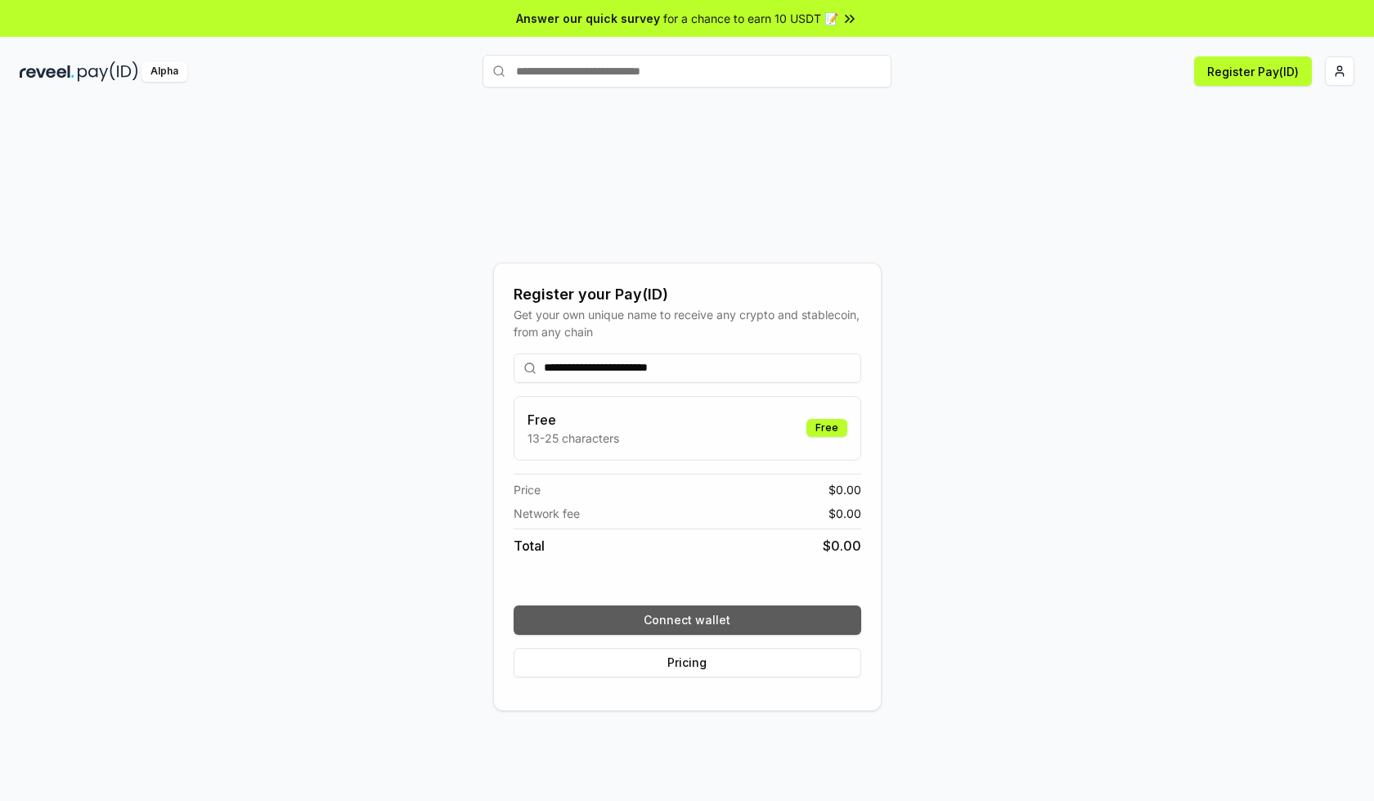 Image resolution: width=1374 pixels, height=801 pixels. What do you see at coordinates (1253, 71) in the screenshot?
I see `button: Register Pay(ID)` at bounding box center [1253, 71].